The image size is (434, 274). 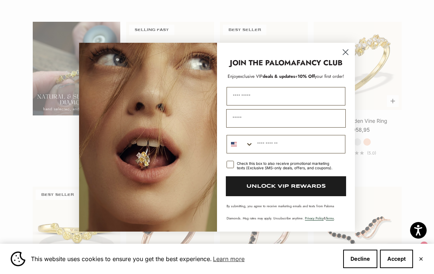 I want to click on span: This website uses cookies to ensure you get the best experience., so click(x=184, y=258).